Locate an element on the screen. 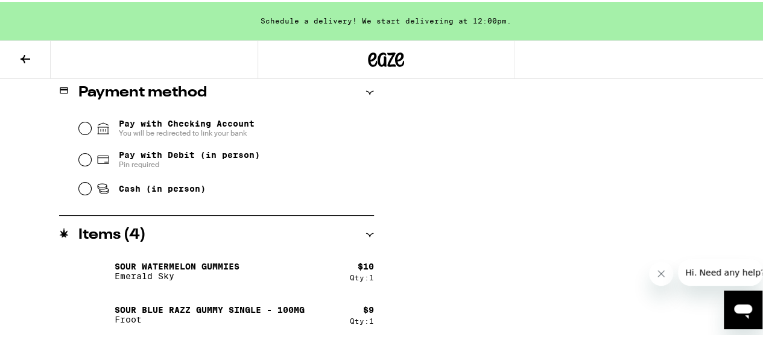  span: Pay with Checking Account is located at coordinates (186, 127).